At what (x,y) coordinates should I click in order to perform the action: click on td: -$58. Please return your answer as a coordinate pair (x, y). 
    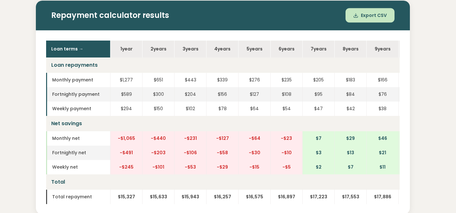
    Looking at the image, I should click on (222, 153).